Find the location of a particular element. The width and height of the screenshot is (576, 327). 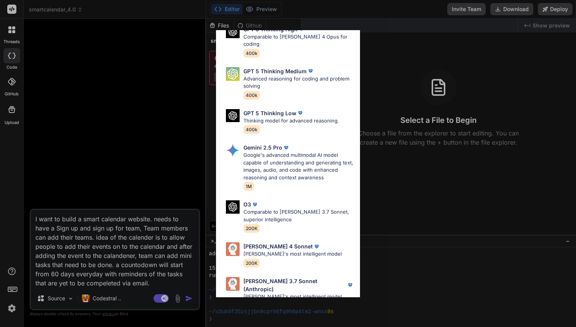

p: O3 is located at coordinates (247, 204).